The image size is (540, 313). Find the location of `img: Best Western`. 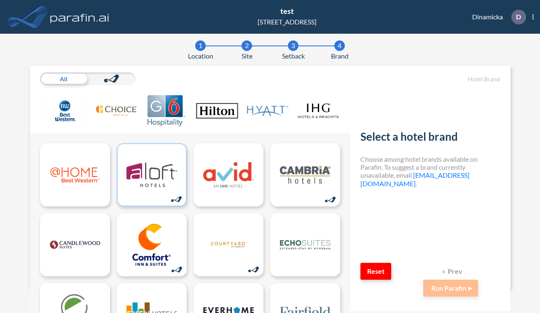

img: Best Western is located at coordinates (65, 111).